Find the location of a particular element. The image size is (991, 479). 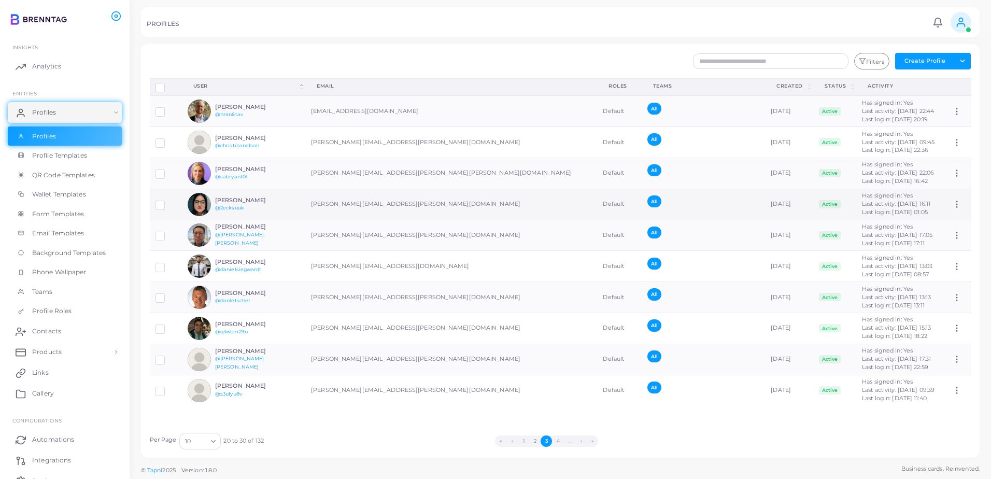

button: Filters is located at coordinates (872, 61).